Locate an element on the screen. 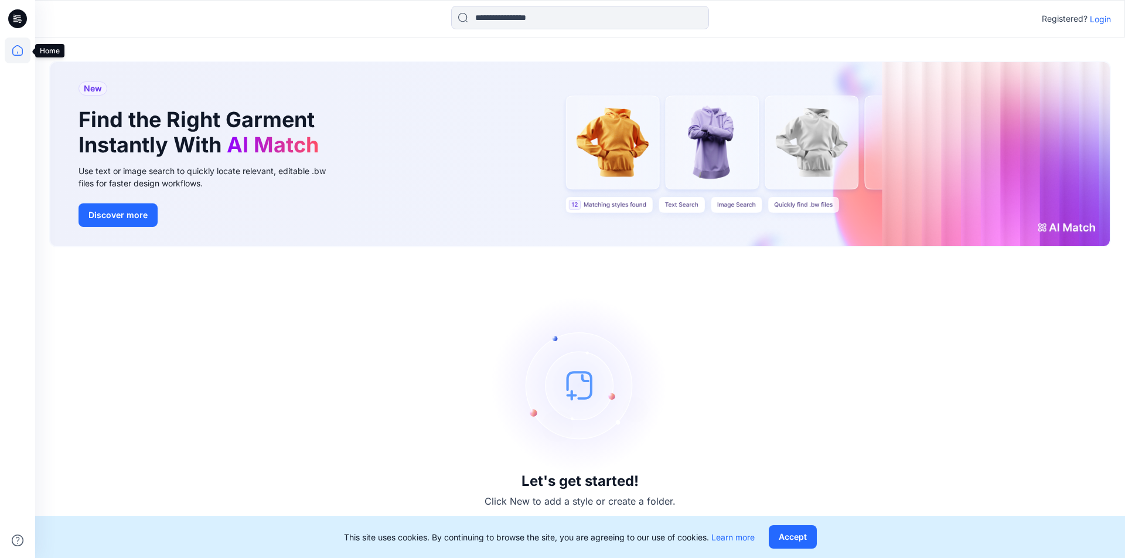  h1: Find the Right Garment Instantly With is located at coordinates (202, 132).